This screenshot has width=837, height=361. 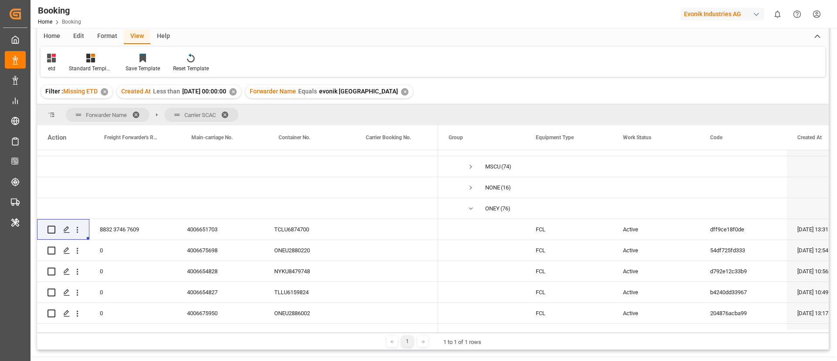 What do you see at coordinates (724, 14) in the screenshot?
I see `button: Evonik Industries AG` at bounding box center [724, 14].